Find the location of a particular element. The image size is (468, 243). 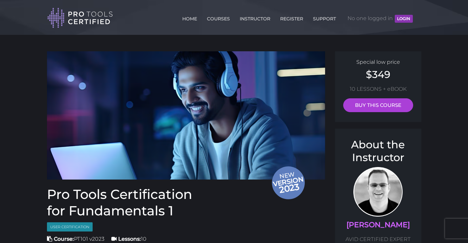

span: User Certification is located at coordinates (70, 227).